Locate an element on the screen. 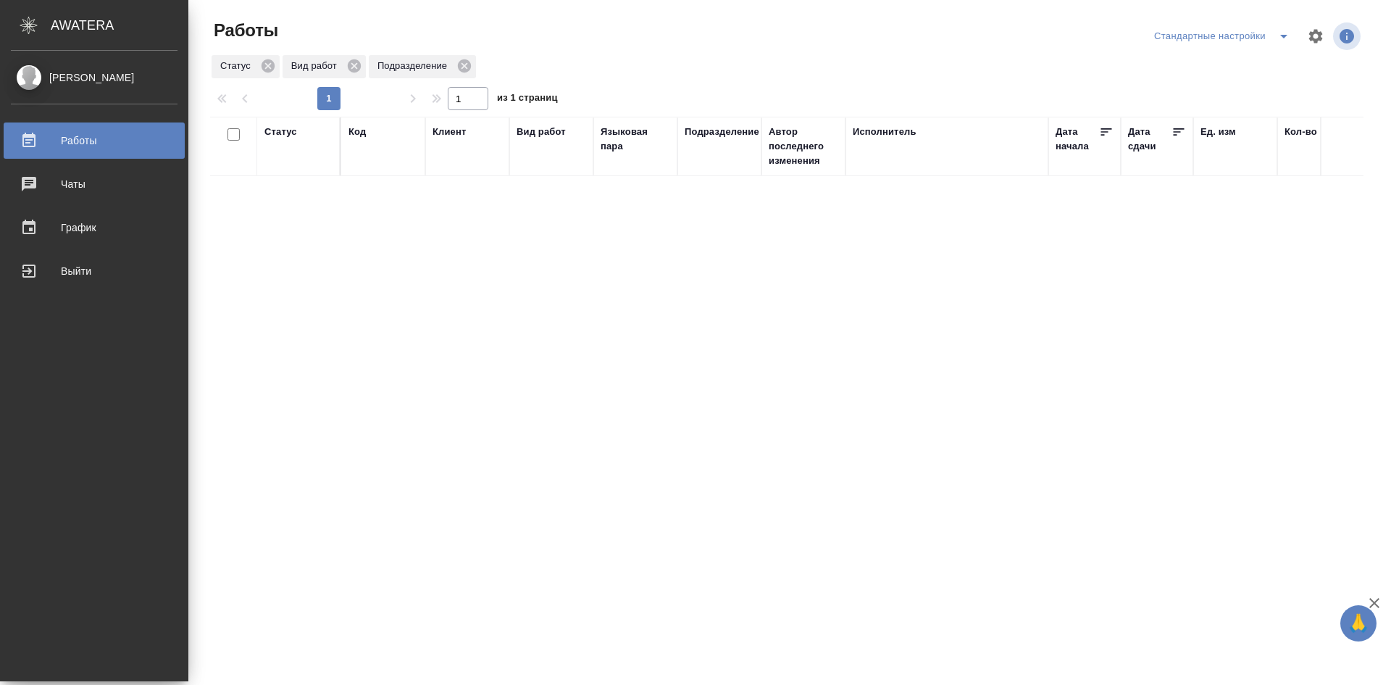 The width and height of the screenshot is (1391, 685). div: AWATERA is located at coordinates (120, 25).